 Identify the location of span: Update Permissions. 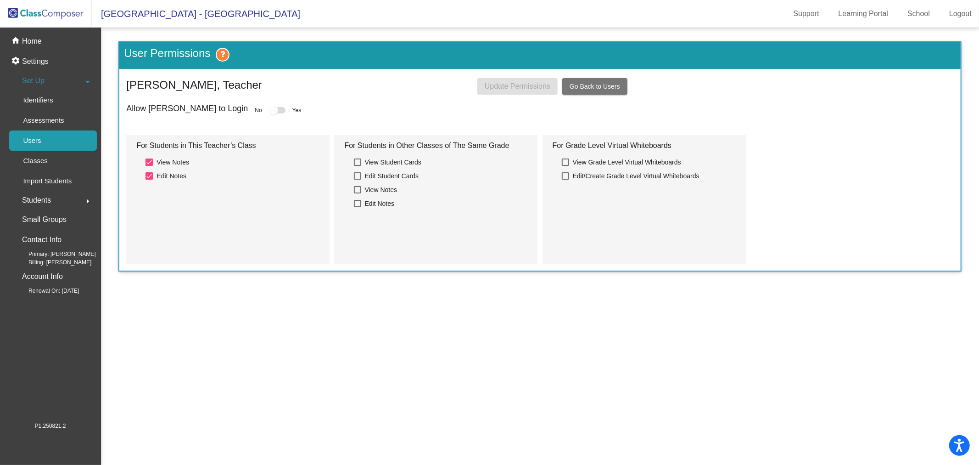
(517, 86).